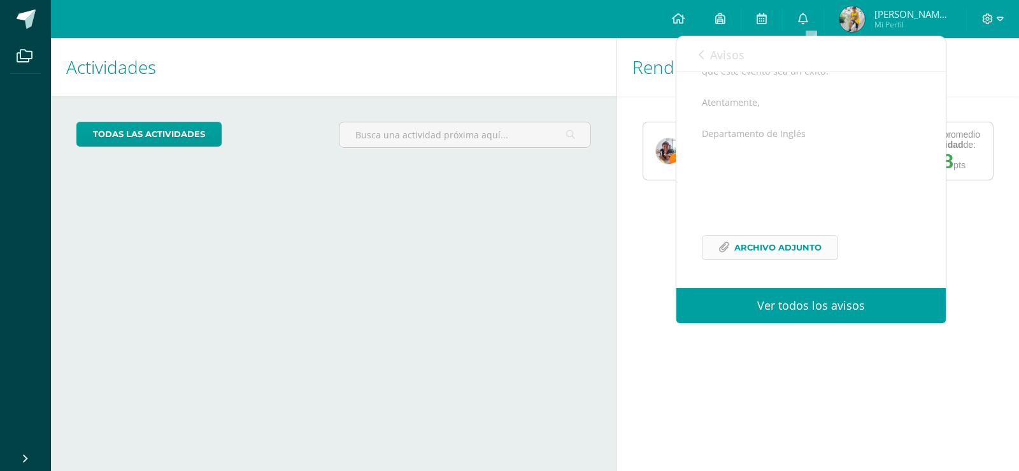 The width and height of the screenshot is (1019, 471). What do you see at coordinates (334, 67) in the screenshot?
I see `h1: Actividades` at bounding box center [334, 67].